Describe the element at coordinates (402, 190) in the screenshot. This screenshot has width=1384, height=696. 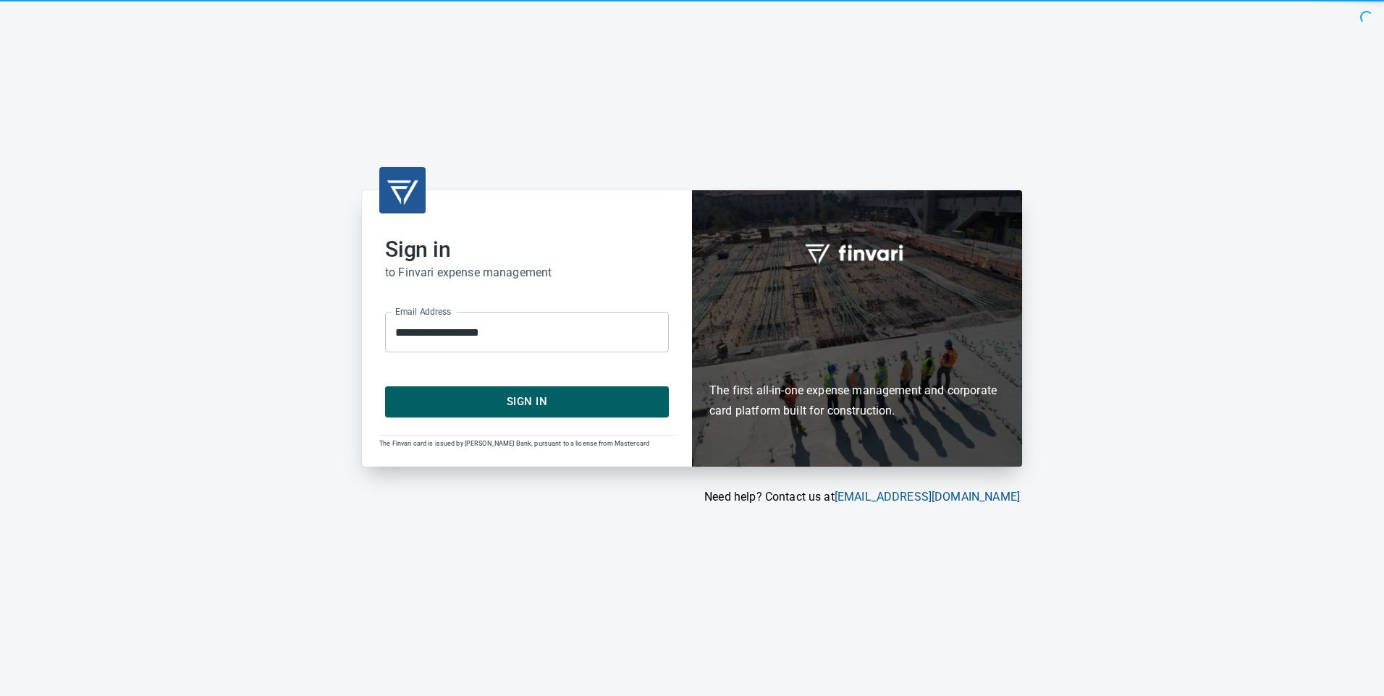
I see `img: transparent_logo.png` at that location.